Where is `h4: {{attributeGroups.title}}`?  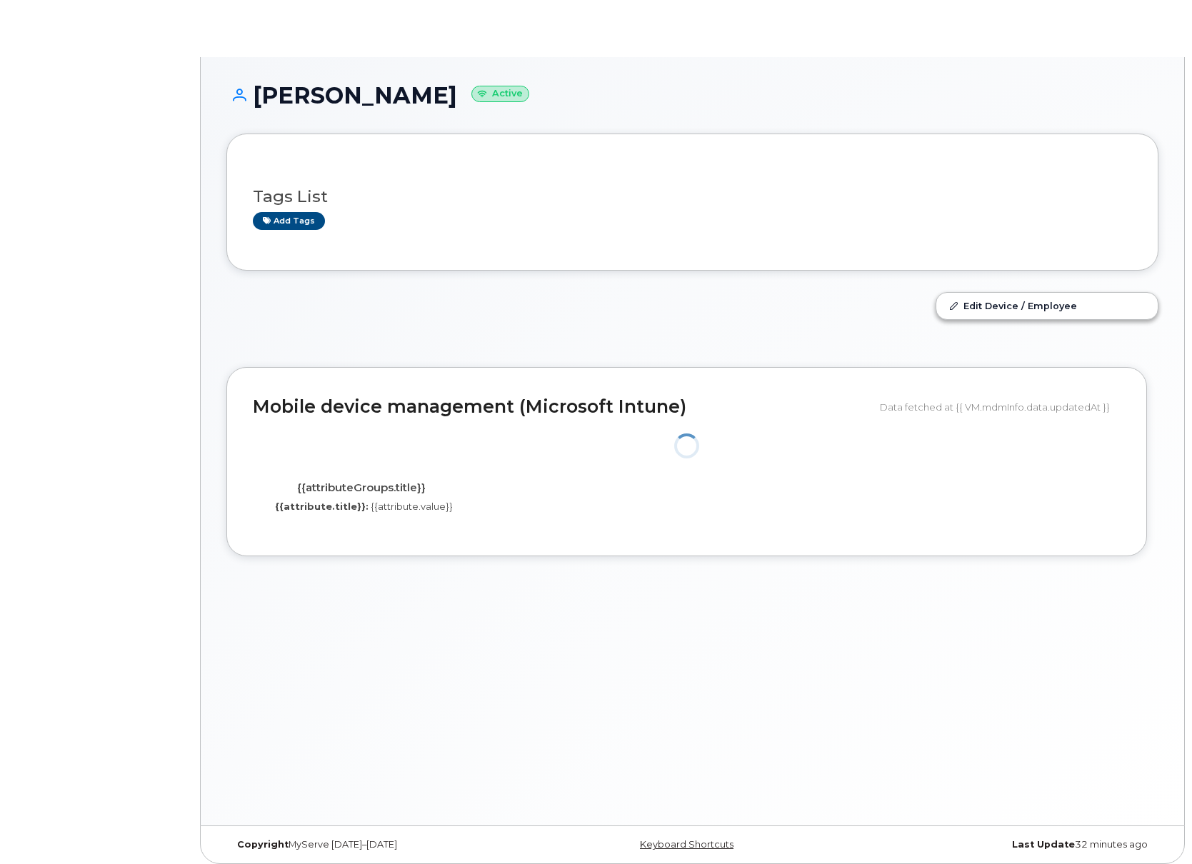 h4: {{attributeGroups.title}} is located at coordinates (361, 488).